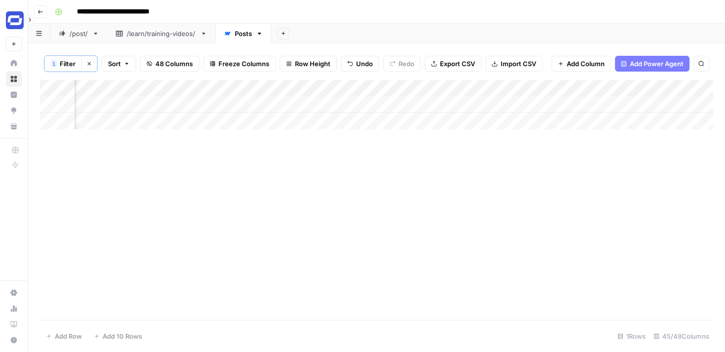  What do you see at coordinates (14, 63) in the screenshot?
I see `a: Home` at bounding box center [14, 63].